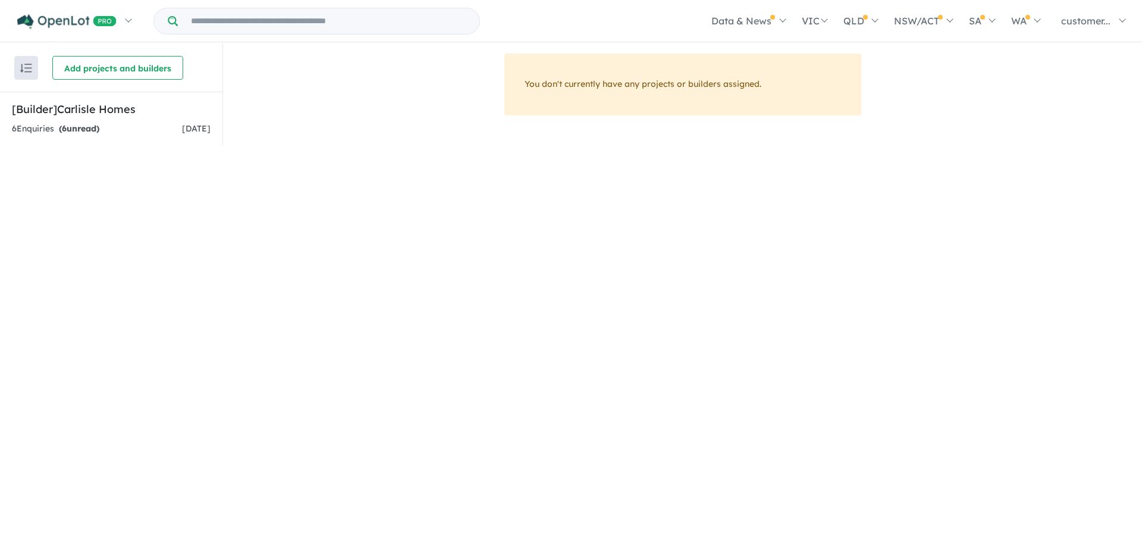 The image size is (1142, 542). I want to click on input: Try estate name, suburb, builder or developer, so click(328, 21).